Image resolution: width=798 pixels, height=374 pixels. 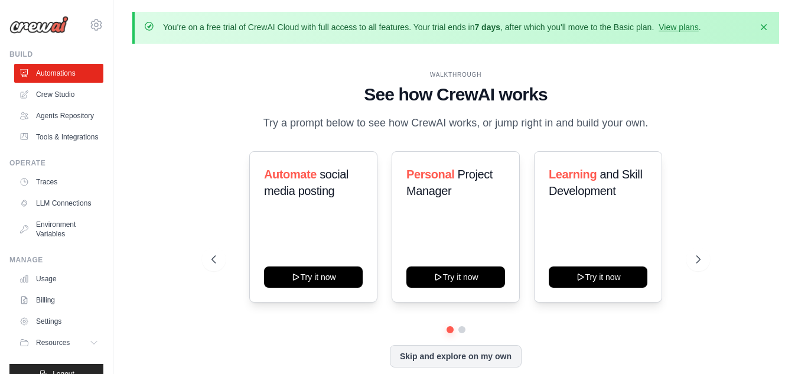 I want to click on strong: 7 days, so click(x=487, y=27).